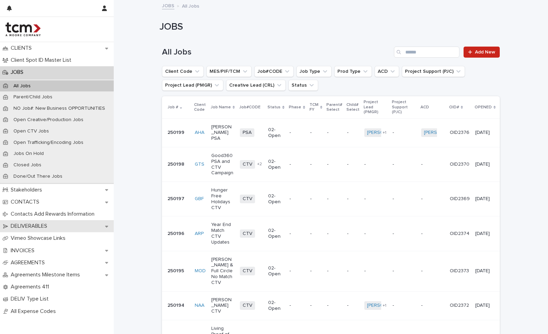 The image size is (548, 334). Describe the element at coordinates (31, 299) in the screenshot. I see `p: DELIV Type List` at that location.